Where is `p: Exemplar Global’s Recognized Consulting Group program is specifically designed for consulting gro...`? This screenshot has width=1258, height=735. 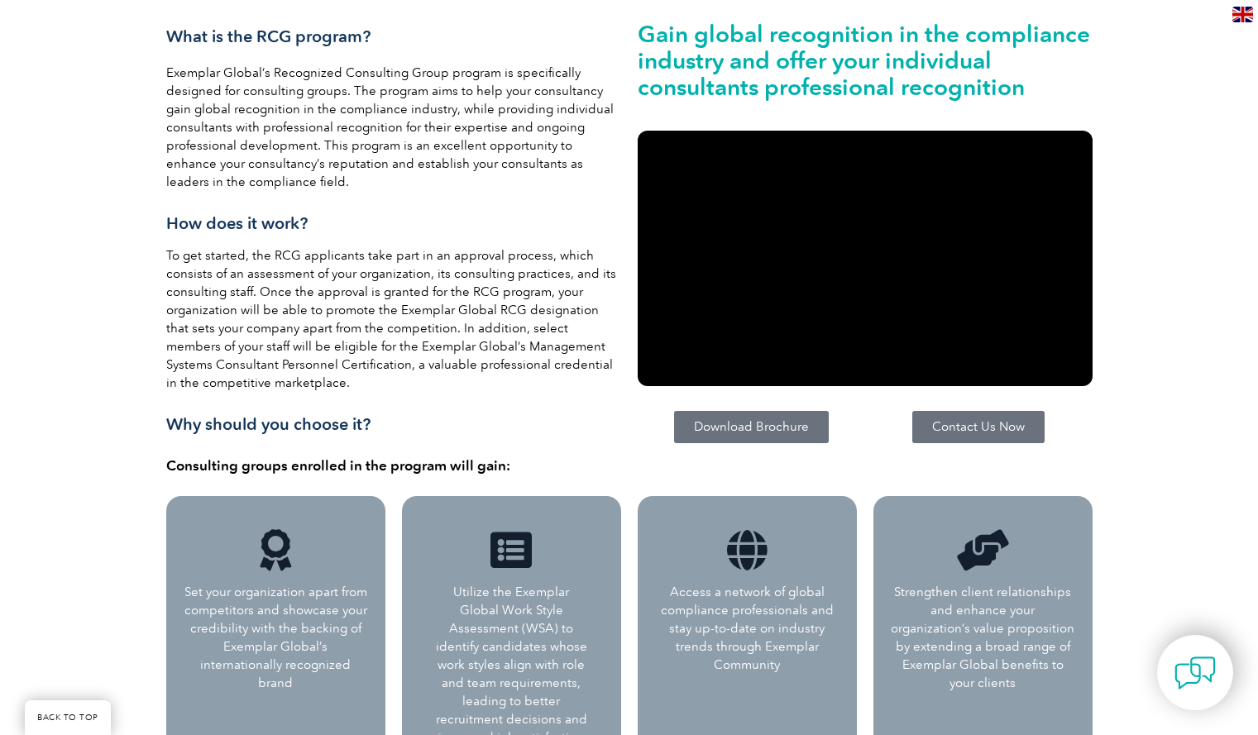
p: Exemplar Global’s Recognized Consulting Group program is specifically designed for consulting gro... is located at coordinates (394, 127).